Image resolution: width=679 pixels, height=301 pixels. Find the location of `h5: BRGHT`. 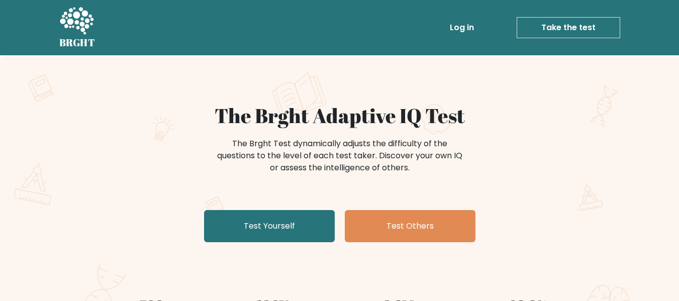

h5: BRGHT is located at coordinates (77, 43).